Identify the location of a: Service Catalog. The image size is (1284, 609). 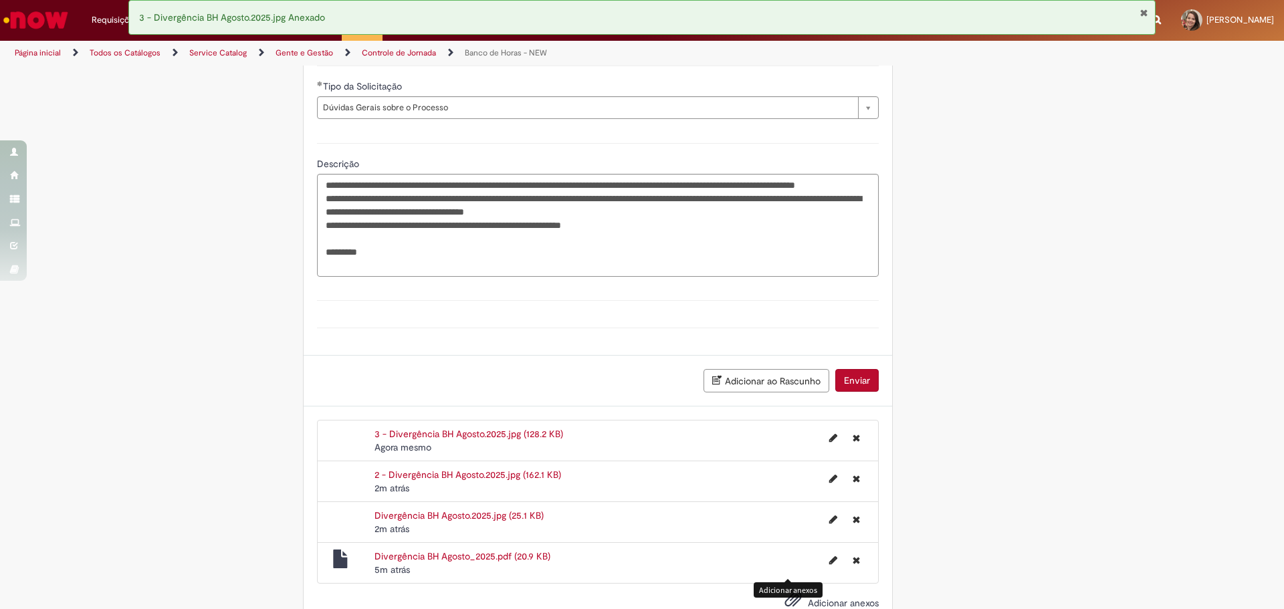
(218, 53).